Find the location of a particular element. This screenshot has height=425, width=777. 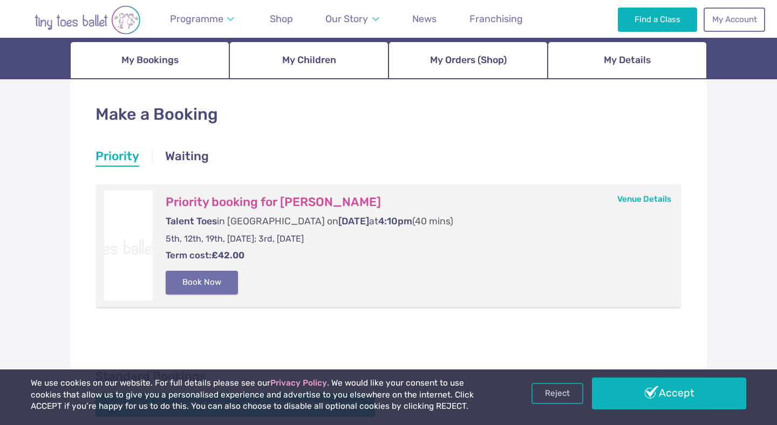

span: Franchising is located at coordinates (496, 18).